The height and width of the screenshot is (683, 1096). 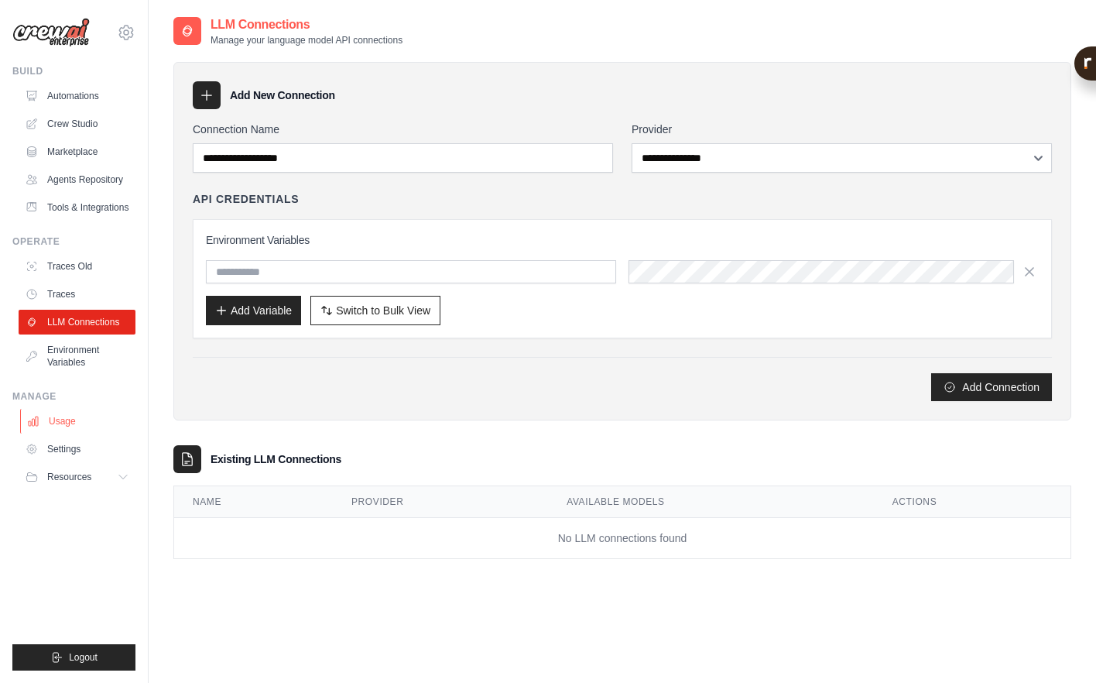 I want to click on a: Usage, so click(x=78, y=421).